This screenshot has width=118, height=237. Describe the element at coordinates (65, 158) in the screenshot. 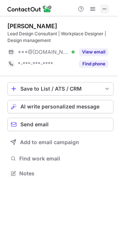

I see `span: Find work email` at that location.